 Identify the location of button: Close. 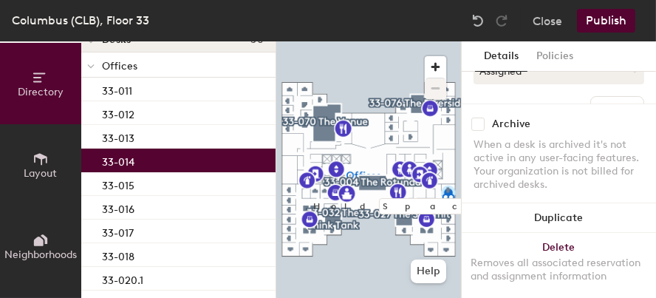
(547, 21).